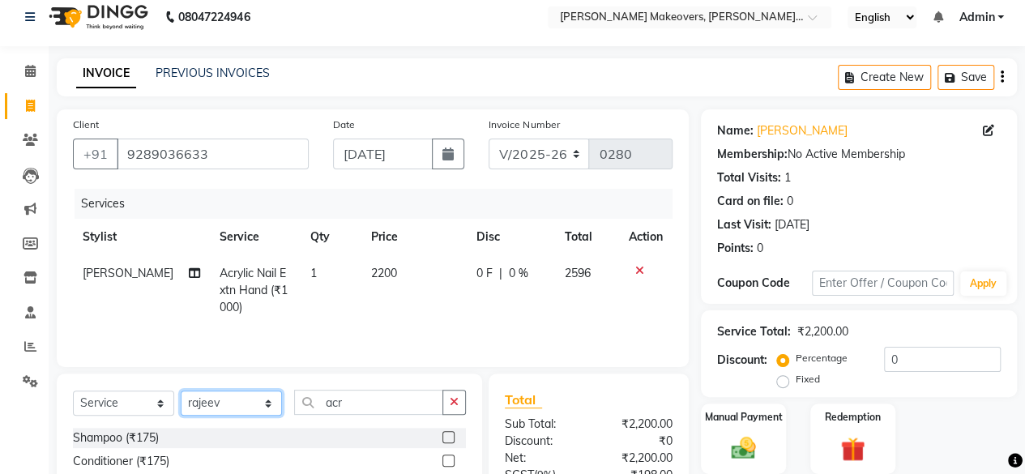 This screenshot has height=474, width=1025. I want to click on span: 2200, so click(384, 273).